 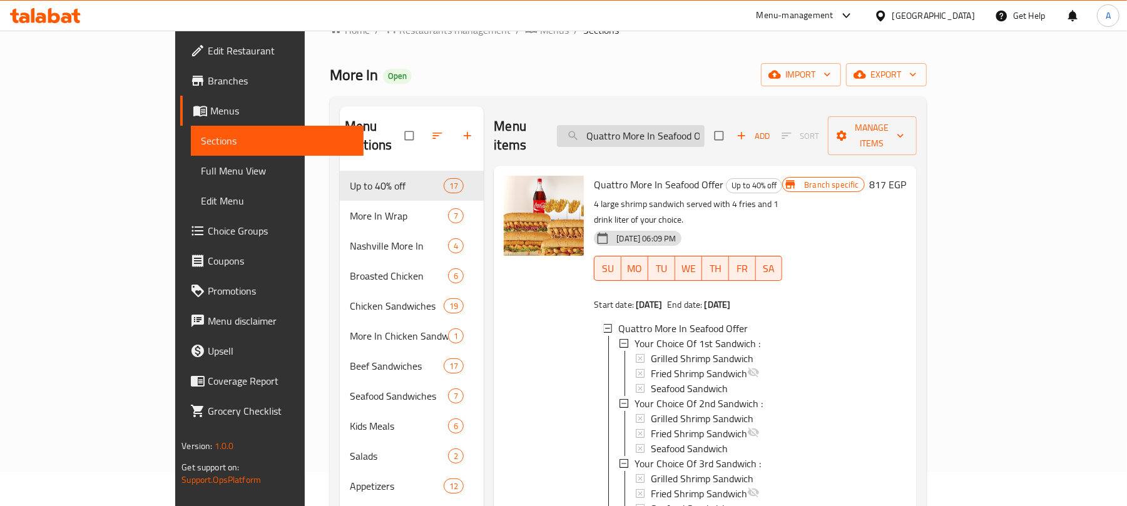 What do you see at coordinates (517, 136) in the screenshot?
I see `h2: Menu items` at bounding box center [517, 136].